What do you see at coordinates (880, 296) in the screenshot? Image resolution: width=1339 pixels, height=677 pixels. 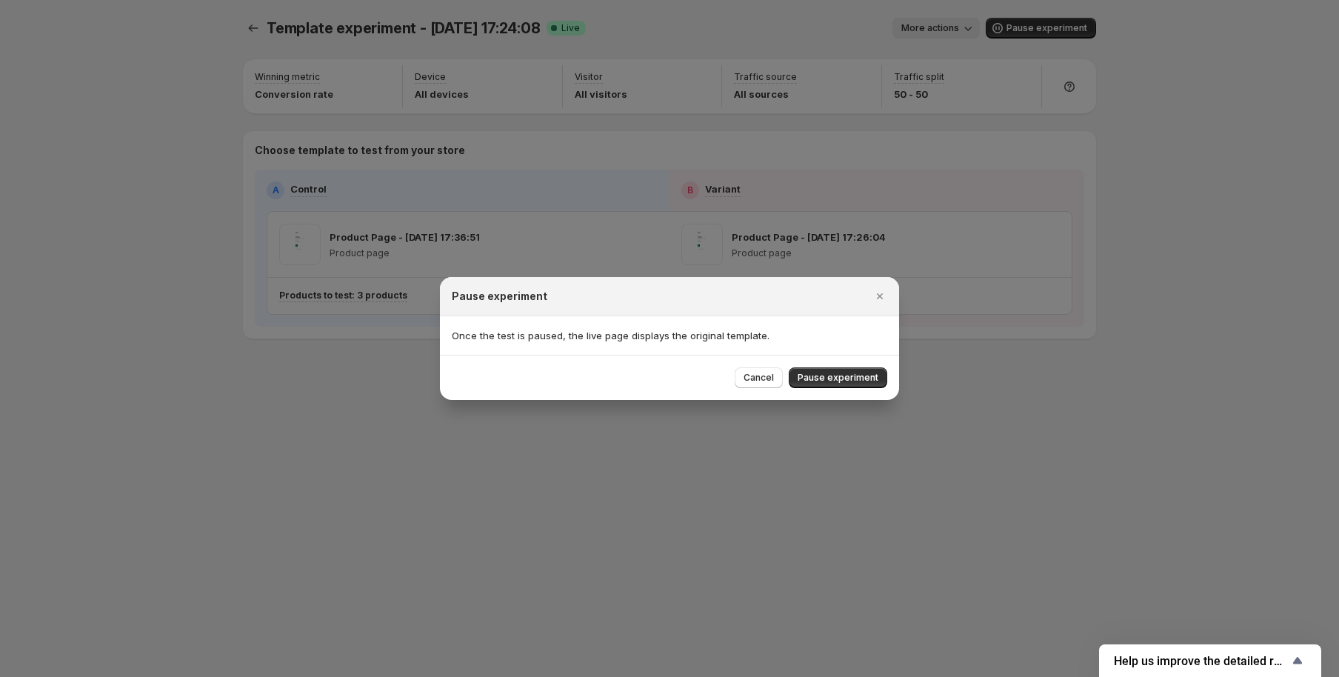 I see `button: Close` at bounding box center [880, 296].